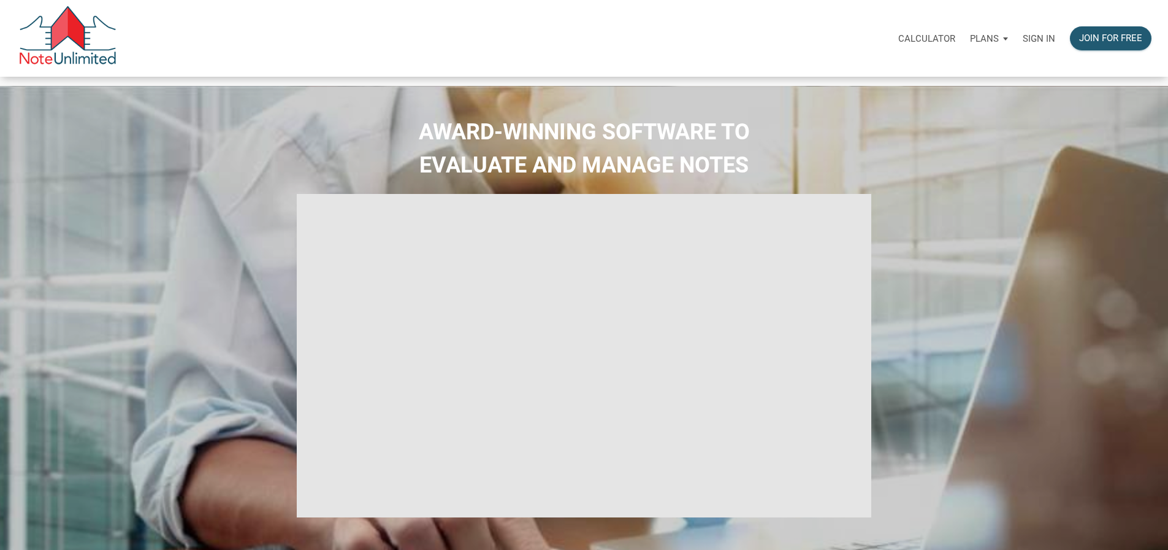 The image size is (1168, 550). I want to click on button: Join for free, so click(1111, 38).